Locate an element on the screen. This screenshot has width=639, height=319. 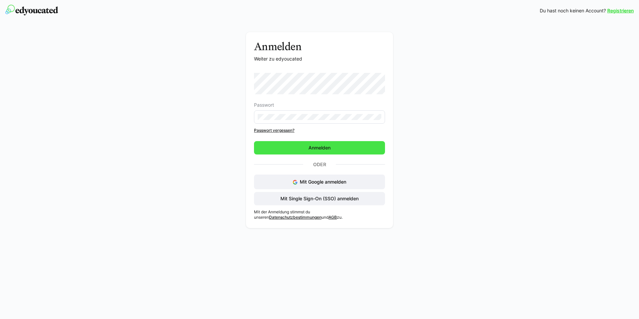
span: Mit Single Sign-On (SSO) anmelden is located at coordinates (319, 198).